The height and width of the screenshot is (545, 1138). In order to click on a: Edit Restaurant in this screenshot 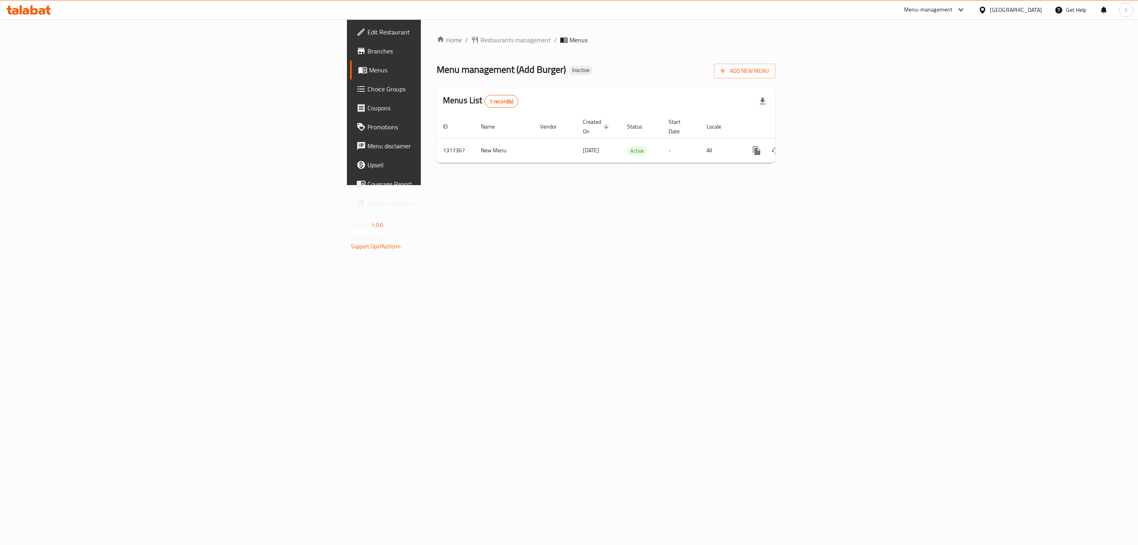, I will do `click(443, 32)`.